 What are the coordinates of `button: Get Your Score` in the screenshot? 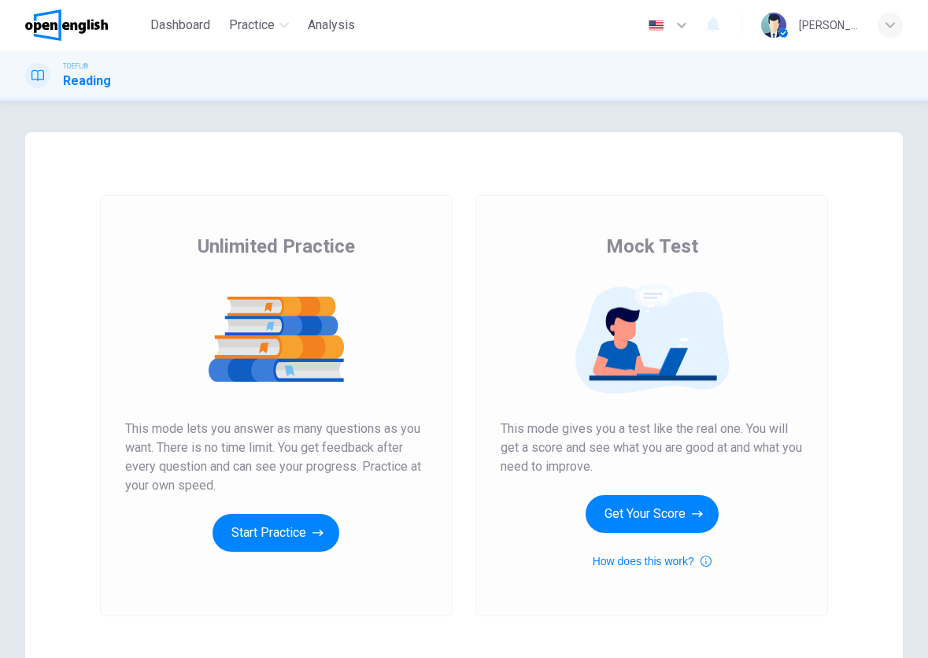 It's located at (652, 514).